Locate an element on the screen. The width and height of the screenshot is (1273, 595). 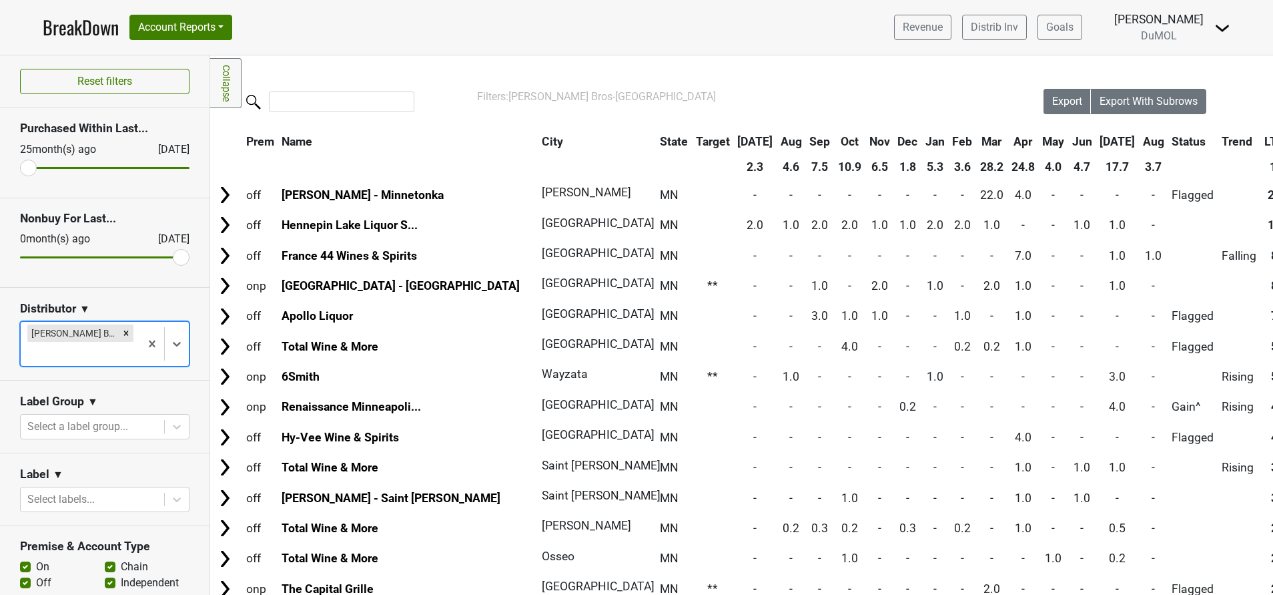
span: Prem is located at coordinates (260, 141).